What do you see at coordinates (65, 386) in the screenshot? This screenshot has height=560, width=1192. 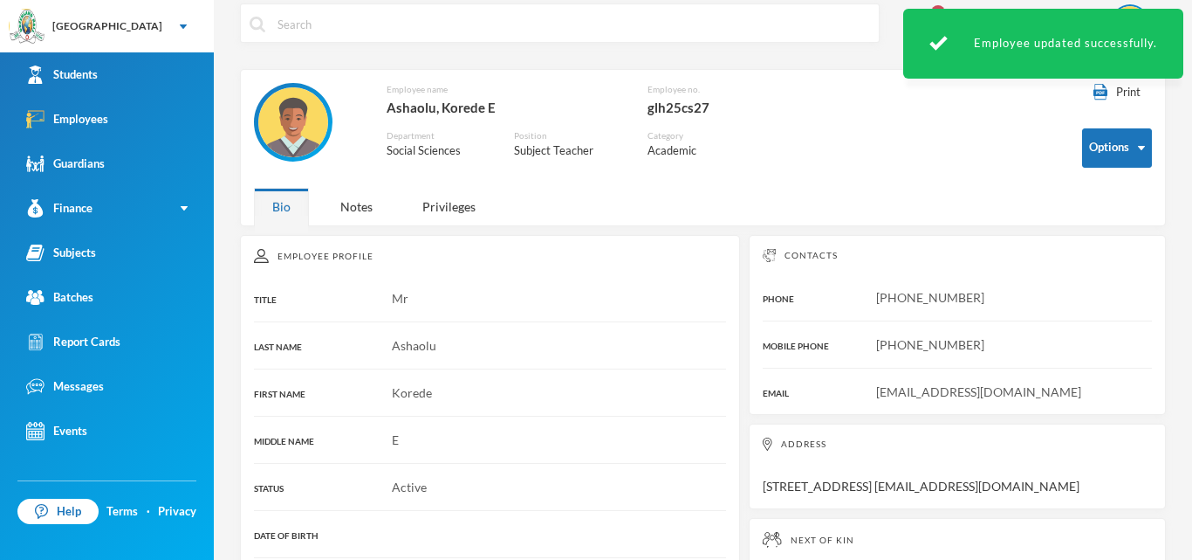 I see `div: Messages` at bounding box center [65, 386].